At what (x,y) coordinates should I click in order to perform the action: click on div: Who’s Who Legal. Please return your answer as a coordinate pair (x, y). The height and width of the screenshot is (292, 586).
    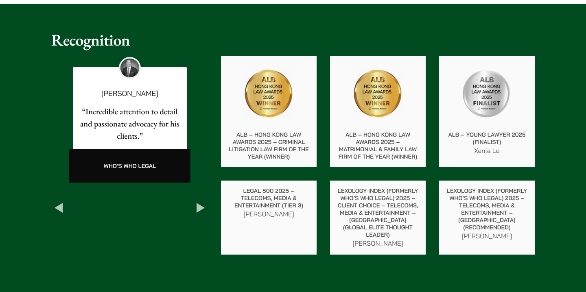
    Looking at the image, I should click on (130, 166).